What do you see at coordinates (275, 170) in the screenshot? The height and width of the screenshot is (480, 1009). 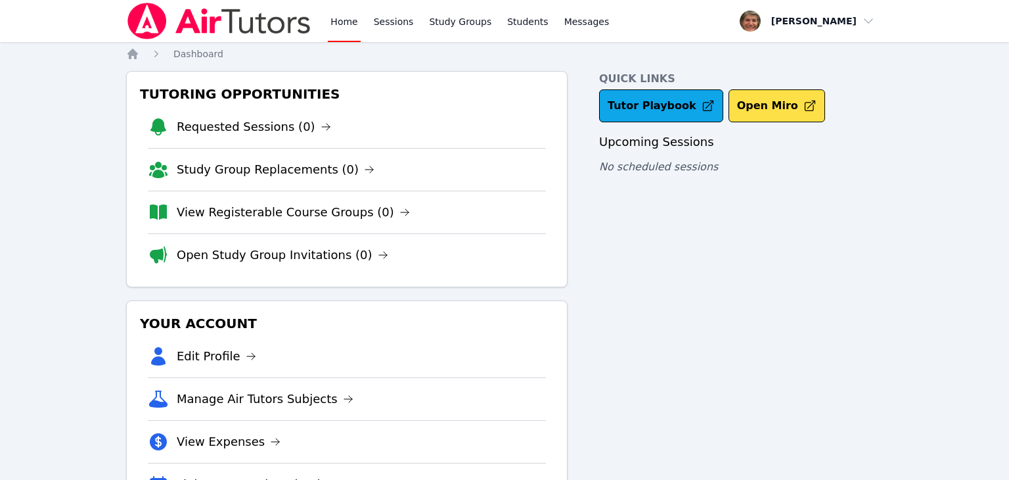 I see `a: Study Group Replacements (0)` at bounding box center [275, 170].